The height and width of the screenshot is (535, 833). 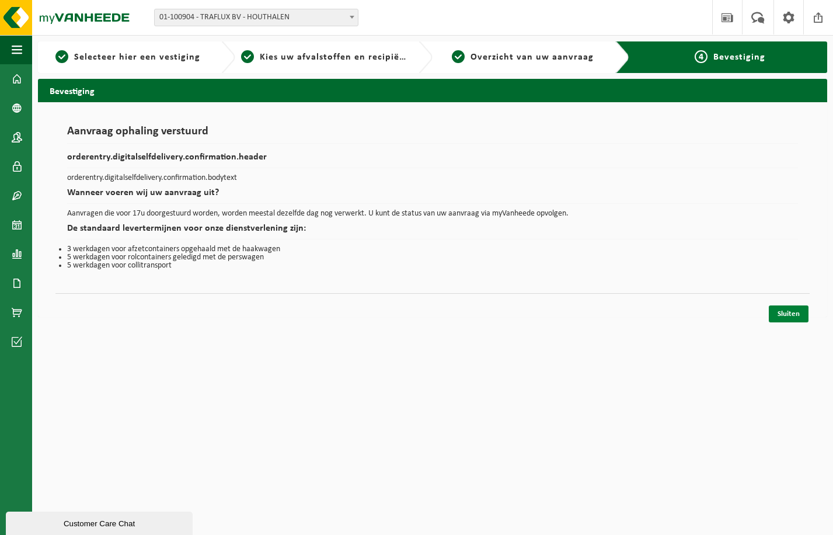 What do you see at coordinates (458, 57) in the screenshot?
I see `span: 3` at bounding box center [458, 57].